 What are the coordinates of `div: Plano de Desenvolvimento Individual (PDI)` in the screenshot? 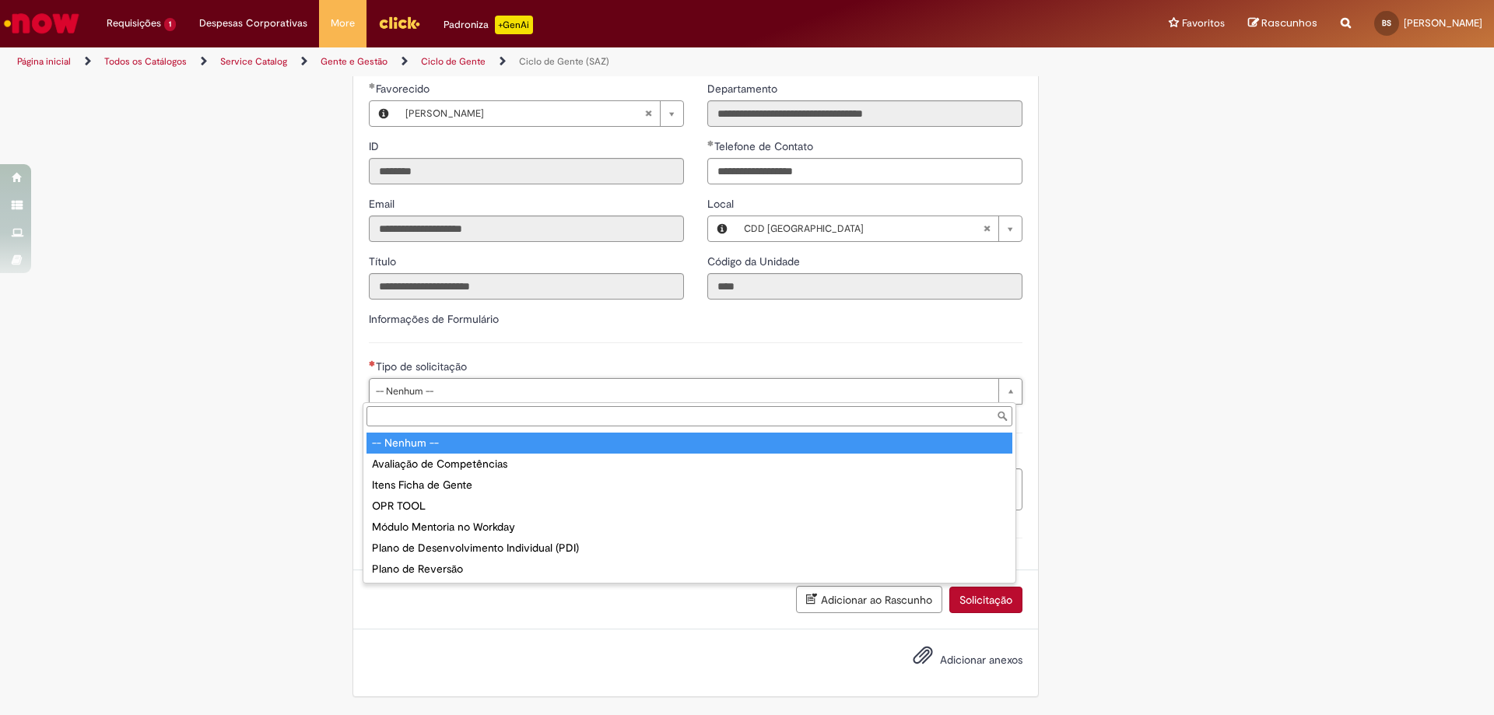 It's located at (689, 548).